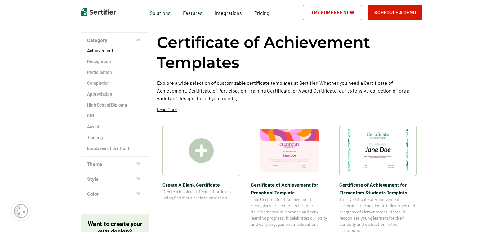 Image resolution: width=503 pixels, height=232 pixels. Describe the element at coordinates (115, 94) in the screenshot. I see `h2: Appreciation` at that location.